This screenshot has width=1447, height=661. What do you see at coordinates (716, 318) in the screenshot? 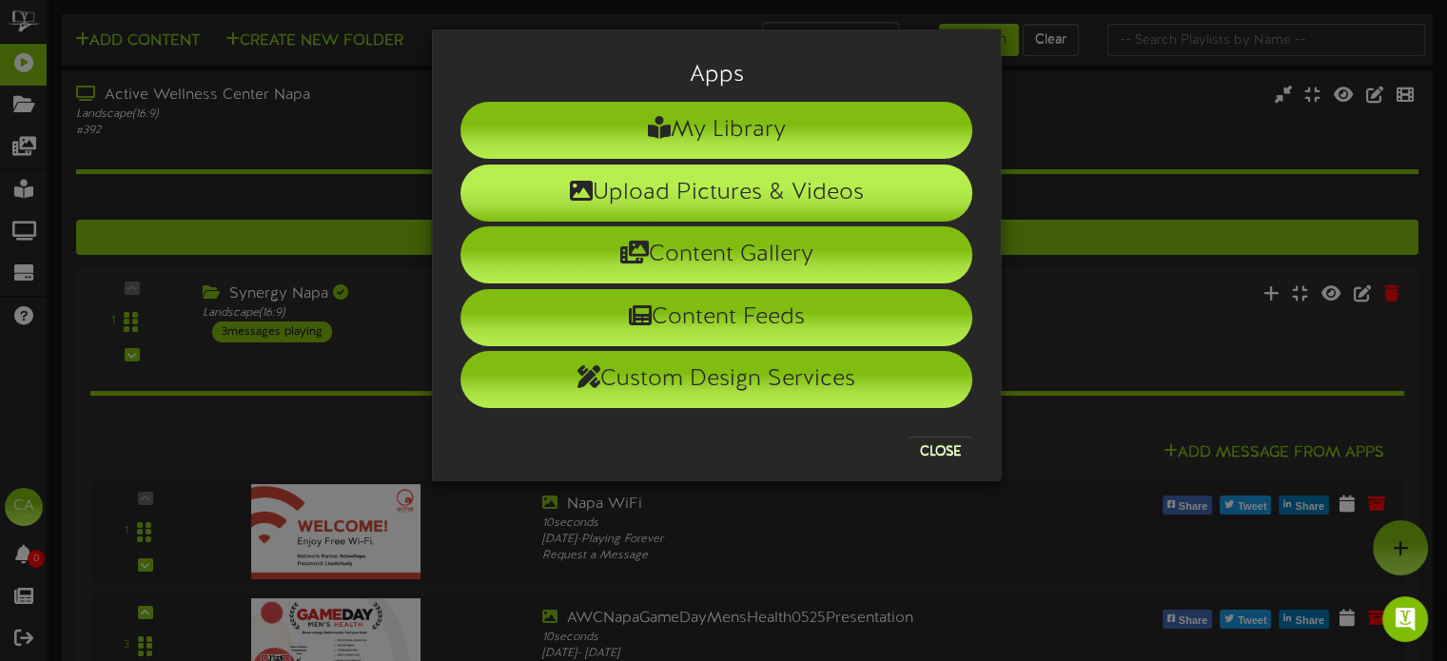
I see `li: Content Feeds` at bounding box center [716, 318].